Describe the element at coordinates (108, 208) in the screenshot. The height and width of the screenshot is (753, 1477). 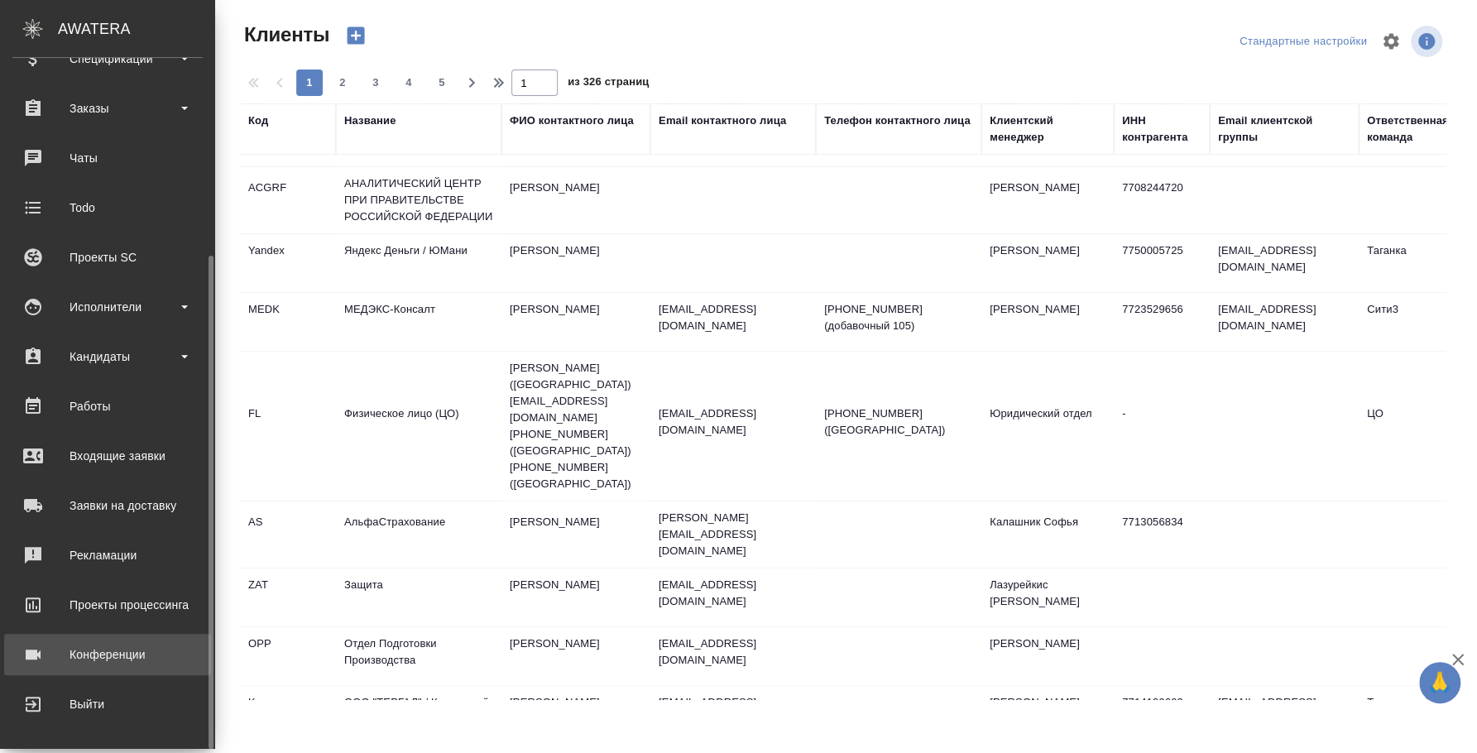
I see `div: Todo` at that location.